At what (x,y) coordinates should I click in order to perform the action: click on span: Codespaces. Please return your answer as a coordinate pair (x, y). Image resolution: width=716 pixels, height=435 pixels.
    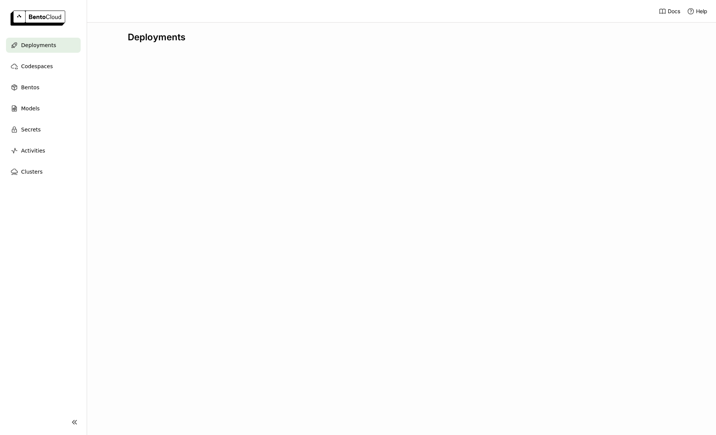
    Looking at the image, I should click on (37, 66).